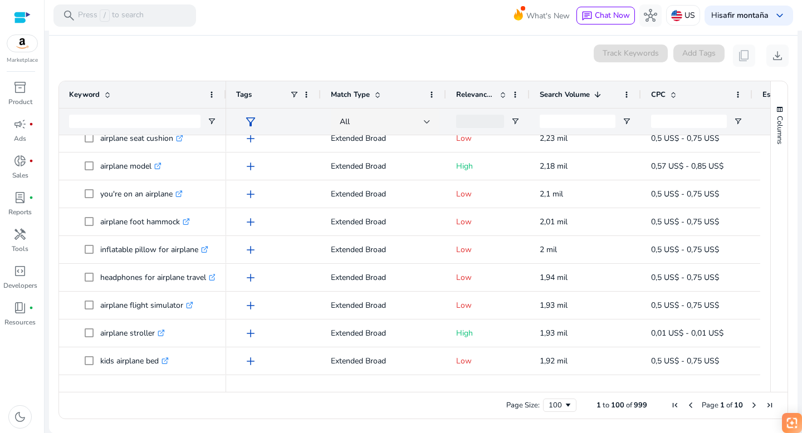 The image size is (802, 433). I want to click on span: 2,23 mil, so click(553, 138).